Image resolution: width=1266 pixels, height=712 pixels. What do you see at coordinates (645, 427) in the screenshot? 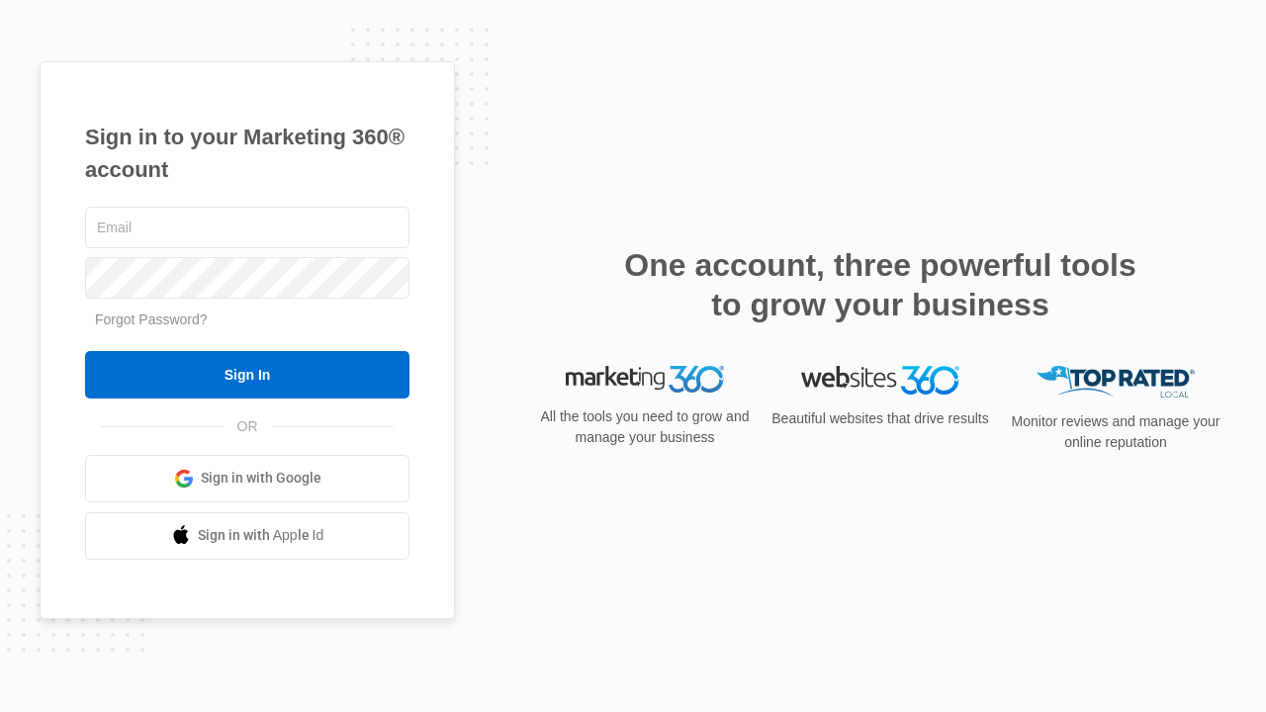
I see `p: All the tools you need to grow and manage your business` at bounding box center [645, 427].